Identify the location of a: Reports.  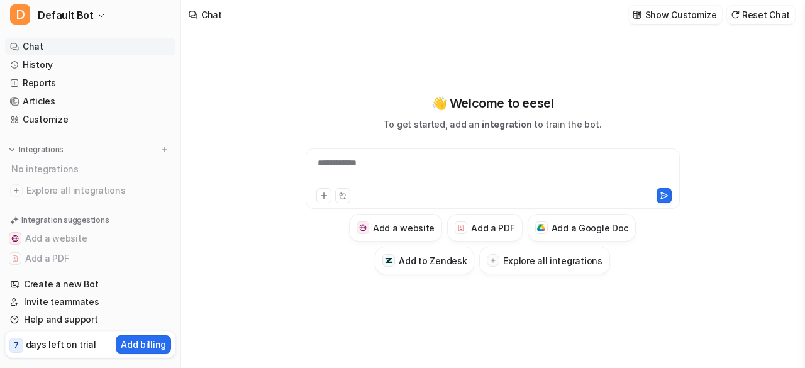
(90, 83).